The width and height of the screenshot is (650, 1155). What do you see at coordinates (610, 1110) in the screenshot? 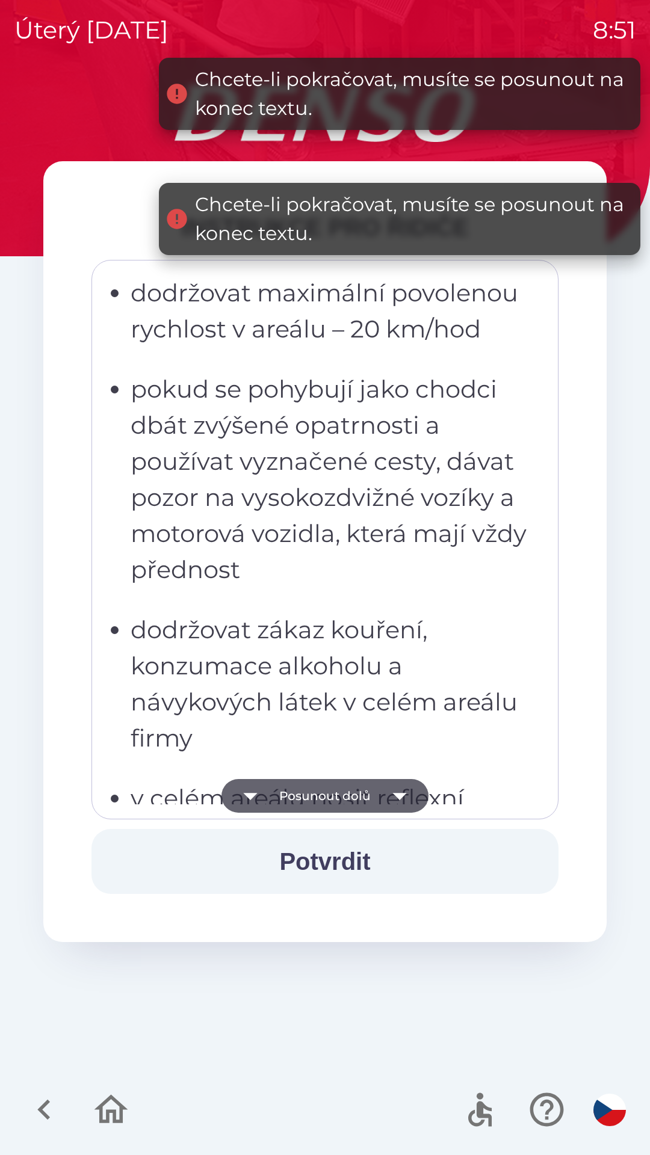
I see `img: cs flag` at bounding box center [610, 1110].